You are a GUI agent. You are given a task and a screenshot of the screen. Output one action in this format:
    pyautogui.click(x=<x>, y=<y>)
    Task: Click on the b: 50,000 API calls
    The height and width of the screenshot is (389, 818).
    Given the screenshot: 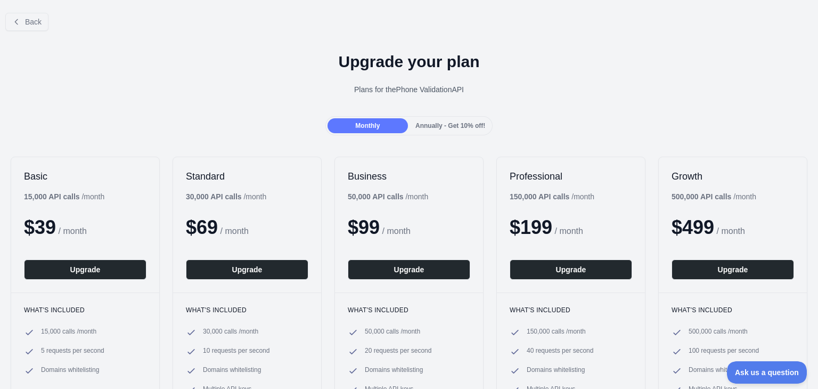 What is the action you would take?
    pyautogui.click(x=376, y=197)
    